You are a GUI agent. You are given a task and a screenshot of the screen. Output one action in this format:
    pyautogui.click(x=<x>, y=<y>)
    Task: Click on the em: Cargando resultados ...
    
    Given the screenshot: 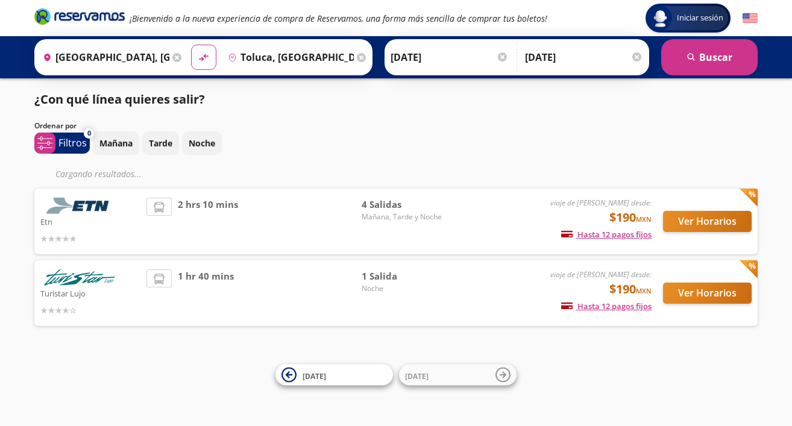 What is the action you would take?
    pyautogui.click(x=98, y=174)
    